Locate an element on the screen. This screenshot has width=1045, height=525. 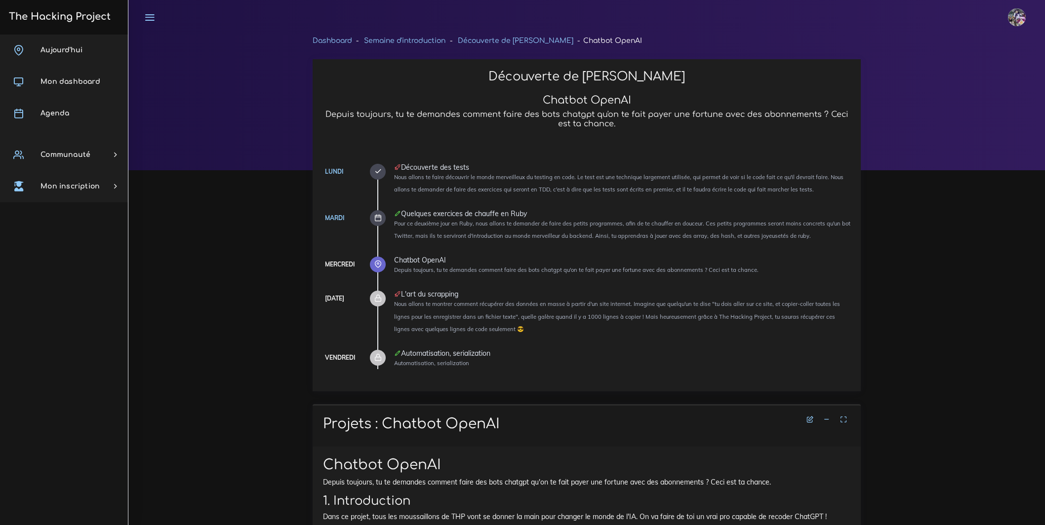
div: Découverte des tests is located at coordinates (622, 167).